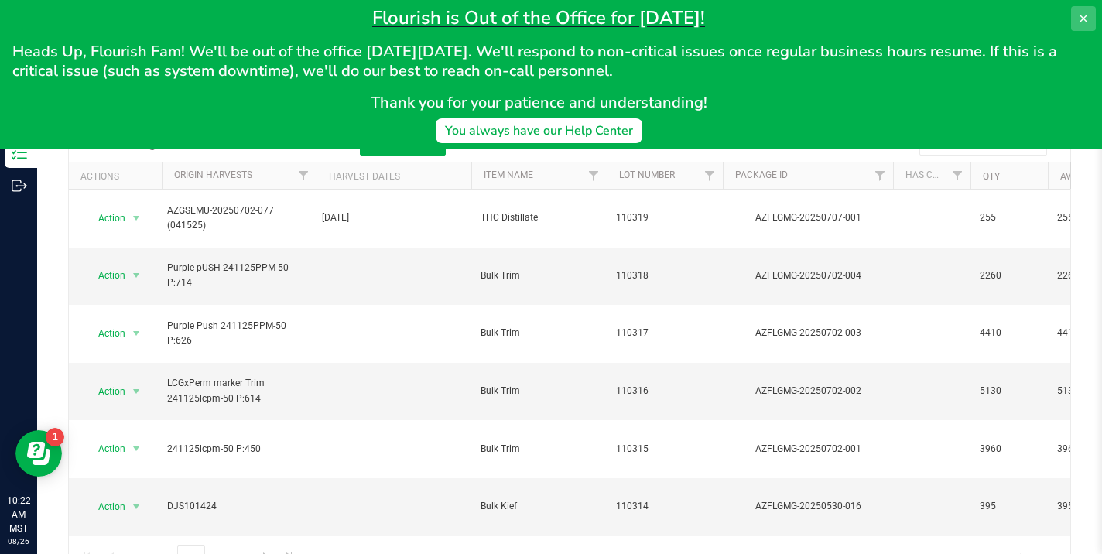 The image size is (1102, 554). I want to click on span: 5130, so click(1009, 391).